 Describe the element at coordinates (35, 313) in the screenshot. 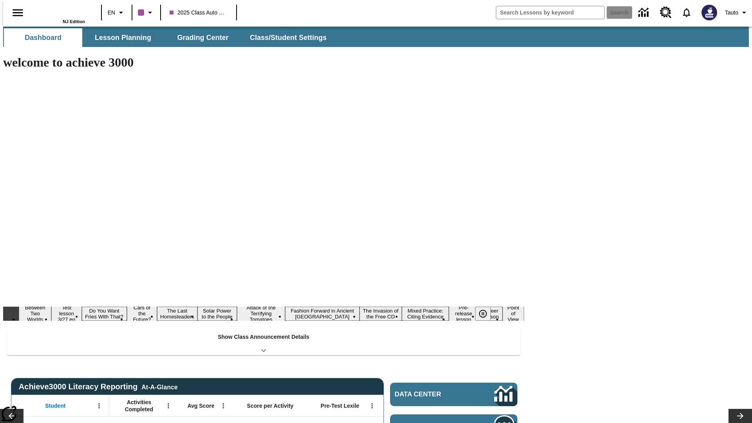

I see `button: Slide 1 Between Two Worlds` at that location.